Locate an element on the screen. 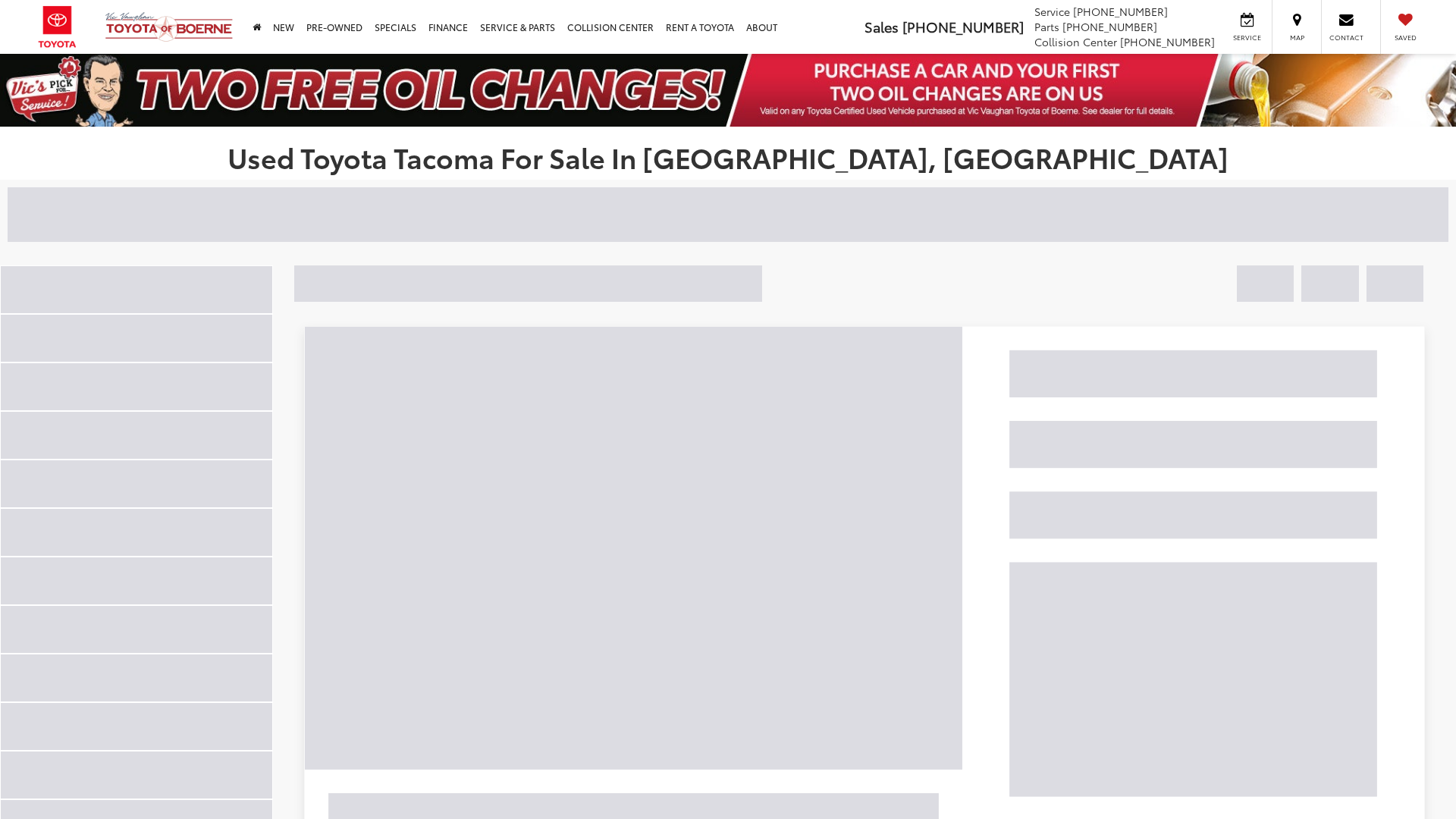  span: Parts is located at coordinates (1046, 26).